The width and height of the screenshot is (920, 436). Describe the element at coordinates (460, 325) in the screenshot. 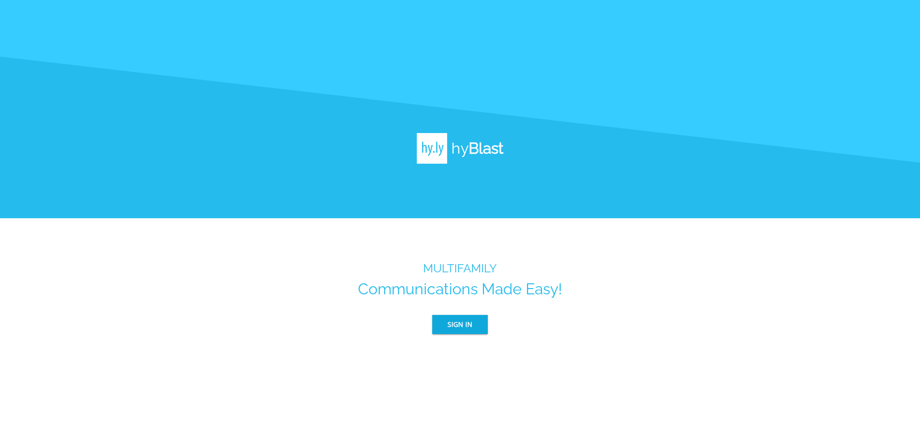

I see `span: Sign In` at that location.